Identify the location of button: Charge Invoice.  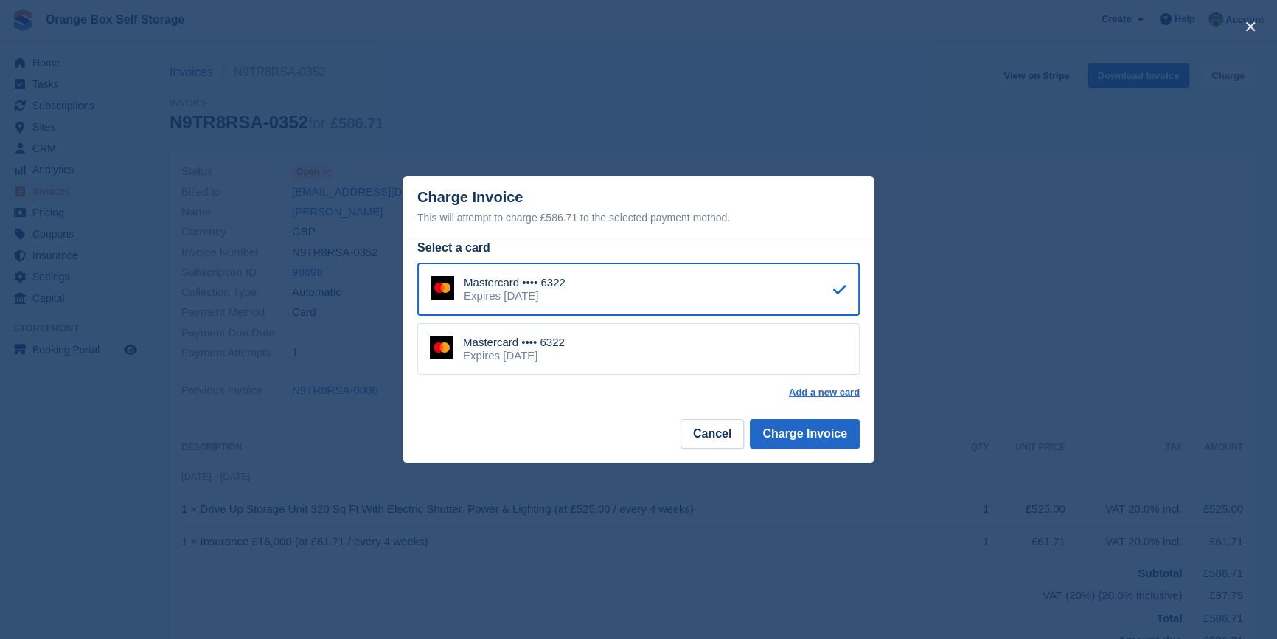
(804, 434).